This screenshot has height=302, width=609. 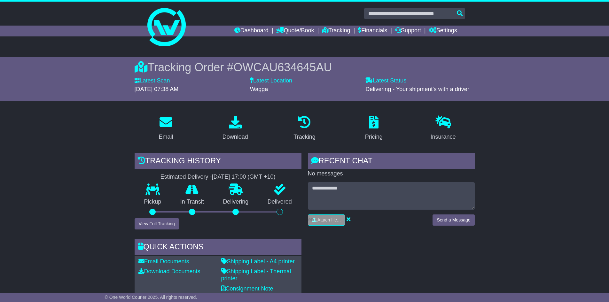 I want to click on div: Pricing, so click(x=374, y=137).